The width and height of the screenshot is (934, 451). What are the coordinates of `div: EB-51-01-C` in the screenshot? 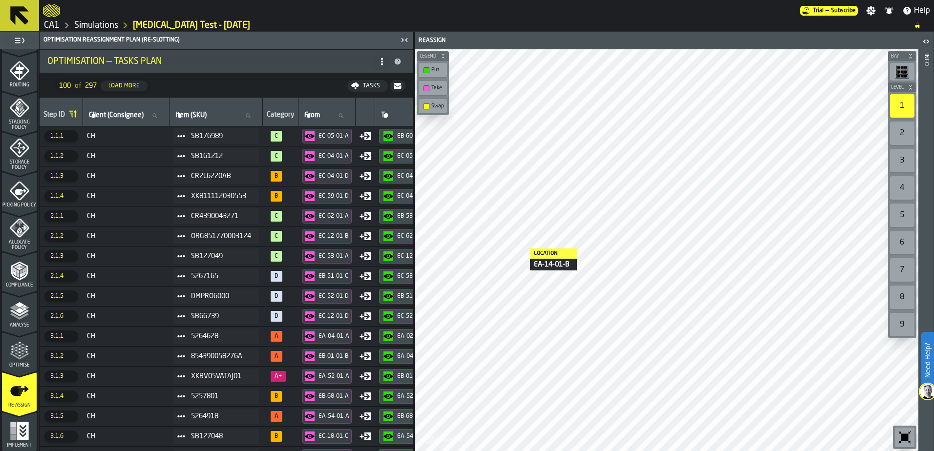 It's located at (412, 296).